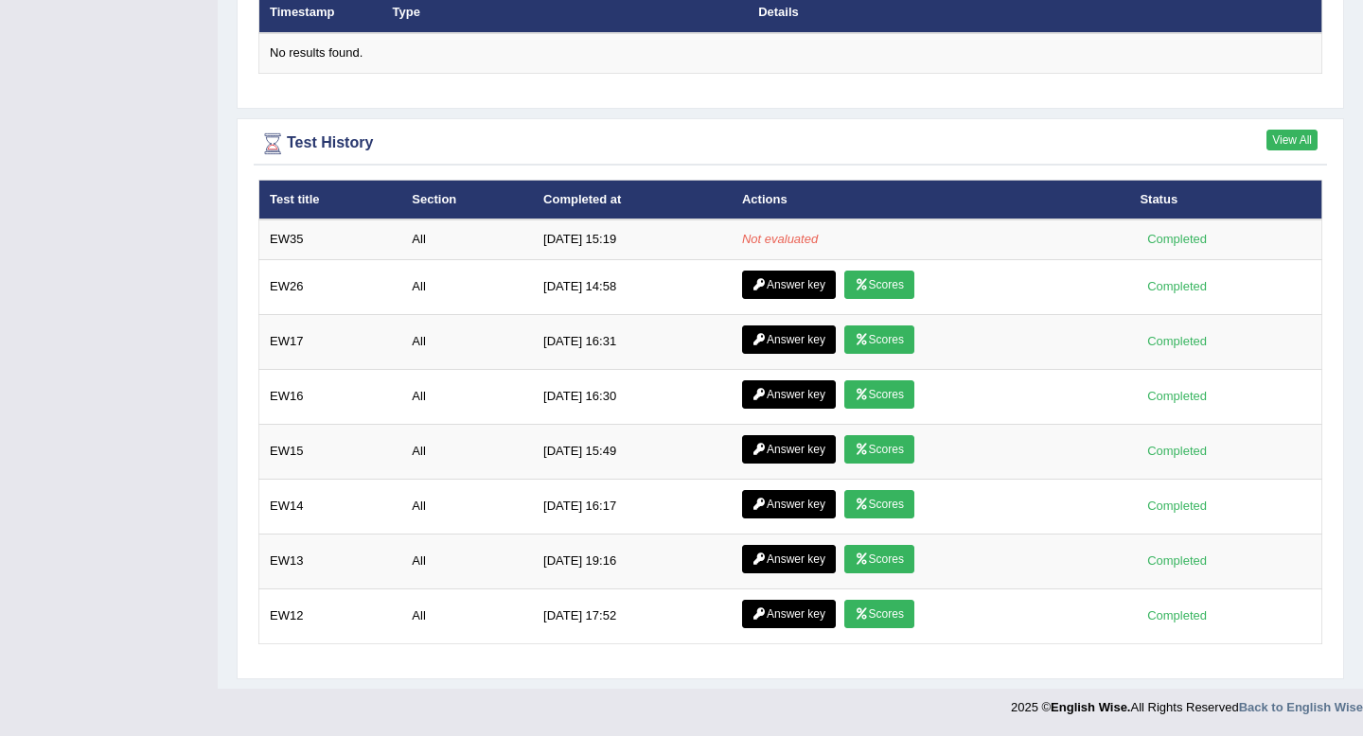 This screenshot has height=736, width=1363. Describe the element at coordinates (1292, 140) in the screenshot. I see `a: View All` at that location.